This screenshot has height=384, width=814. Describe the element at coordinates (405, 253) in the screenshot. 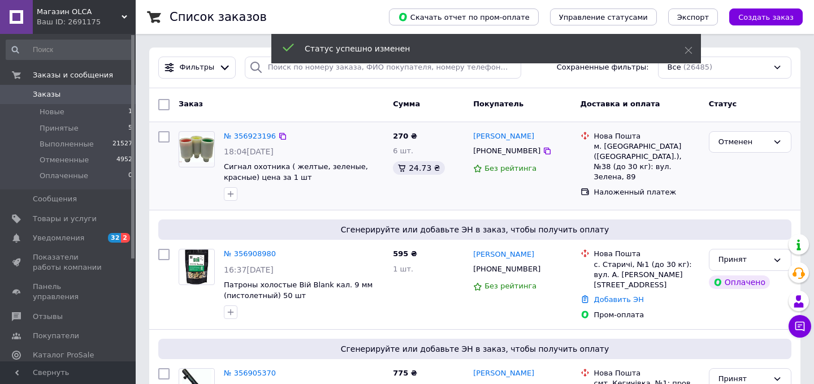

I see `span: 595 ₴` at that location.